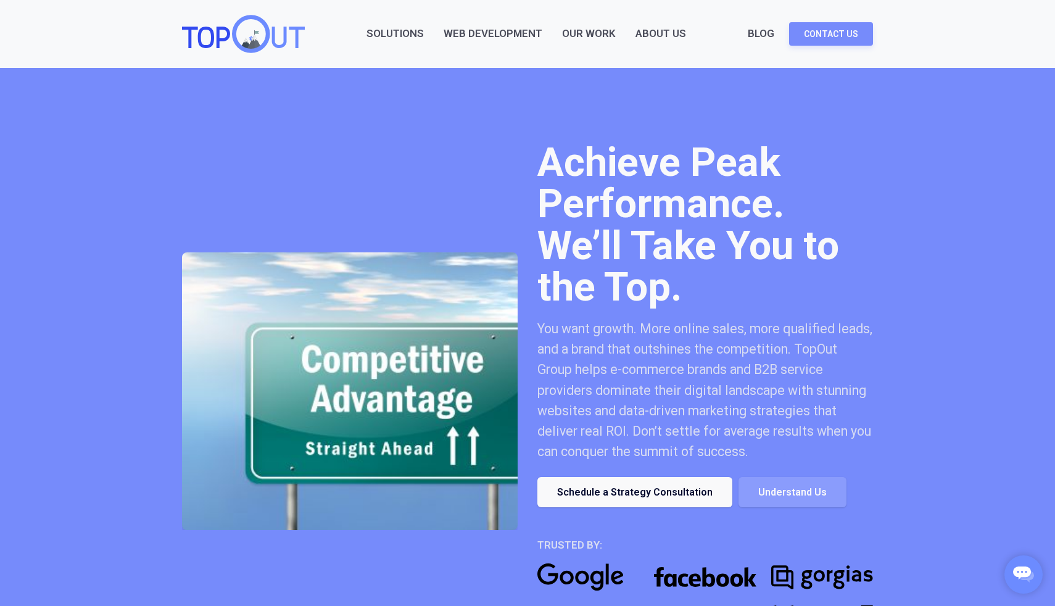 This screenshot has height=606, width=1055. I want to click on a: Schedule a Strategy Consultation, so click(635, 492).